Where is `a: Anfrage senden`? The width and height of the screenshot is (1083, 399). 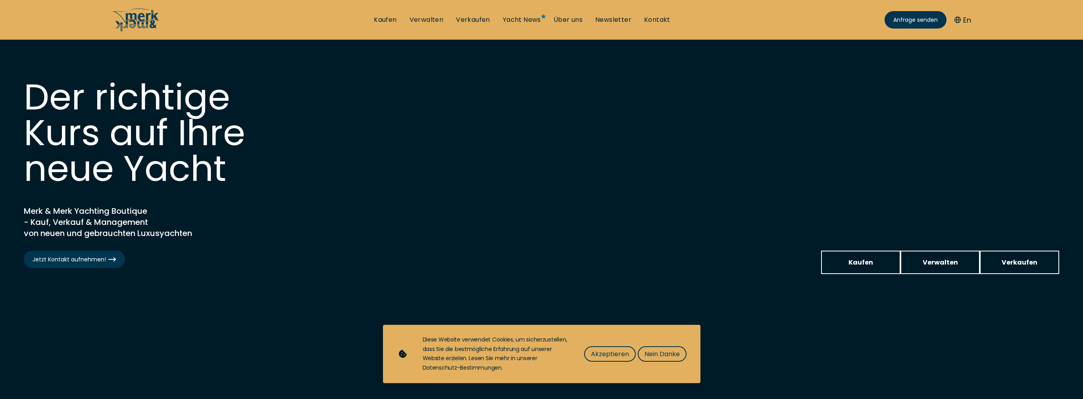 a: Anfrage senden is located at coordinates (915, 20).